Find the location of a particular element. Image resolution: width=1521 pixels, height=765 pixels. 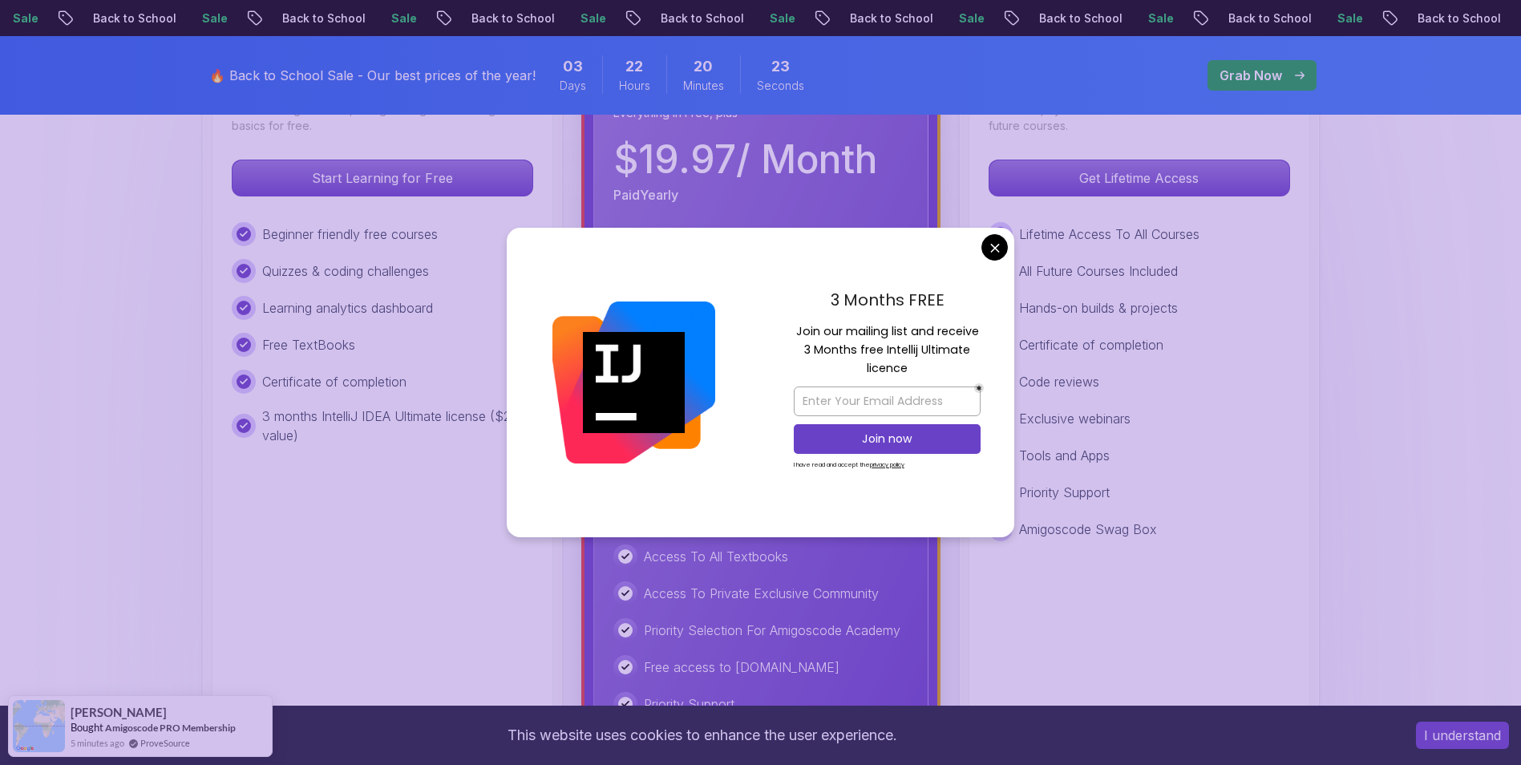

span: Days is located at coordinates (573, 86).